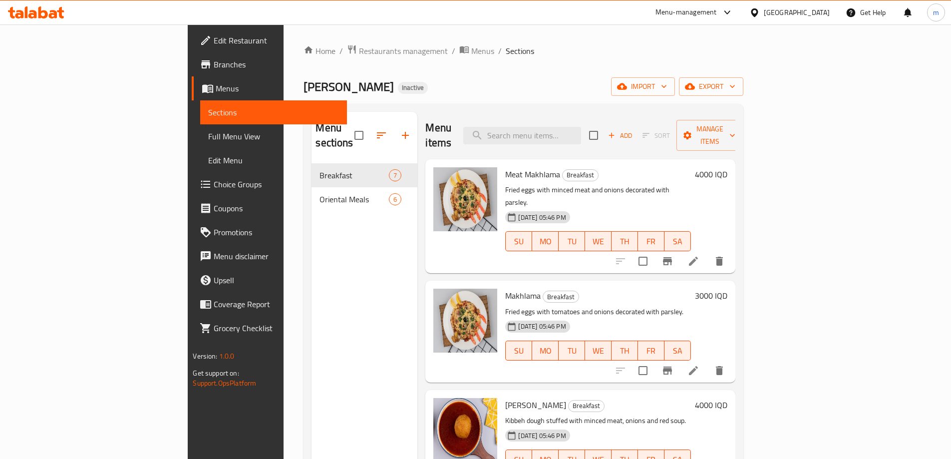 The height and width of the screenshot is (459, 951). What do you see at coordinates (365, 175) in the screenshot?
I see `div: Breakfast7` at bounding box center [365, 175].